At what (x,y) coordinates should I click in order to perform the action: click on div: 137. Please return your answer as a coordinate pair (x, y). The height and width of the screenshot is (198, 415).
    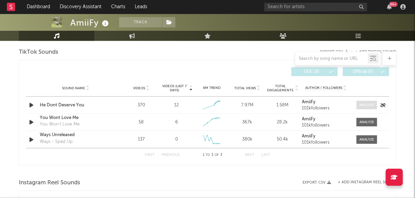
    Looking at the image, I should click on (141, 139).